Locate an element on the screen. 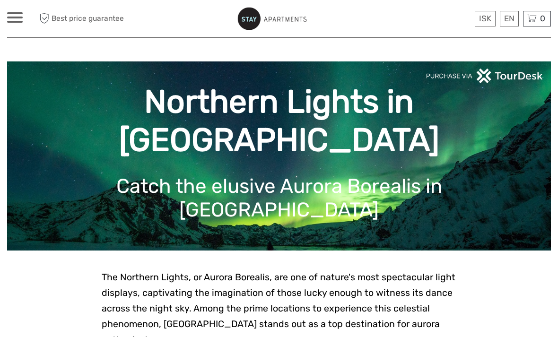 This screenshot has height=337, width=558. img: 801-99f4e115-ac62-49e2-8b0f-3d46981aaa15_logo_small.jpg is located at coordinates (272, 18).